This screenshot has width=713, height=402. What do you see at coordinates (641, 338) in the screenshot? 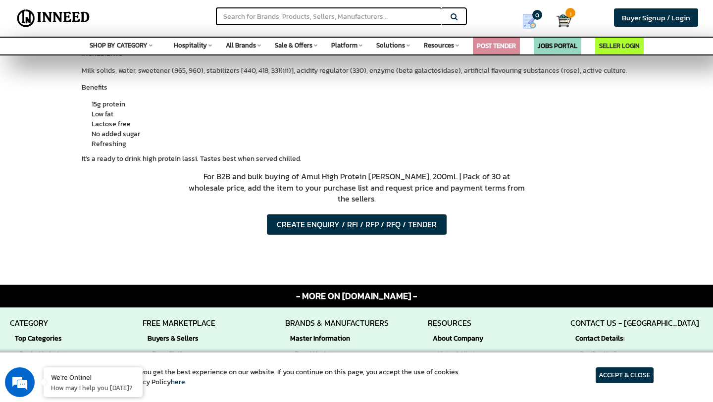
I see `strong: Contact Details:` at bounding box center [641, 338].